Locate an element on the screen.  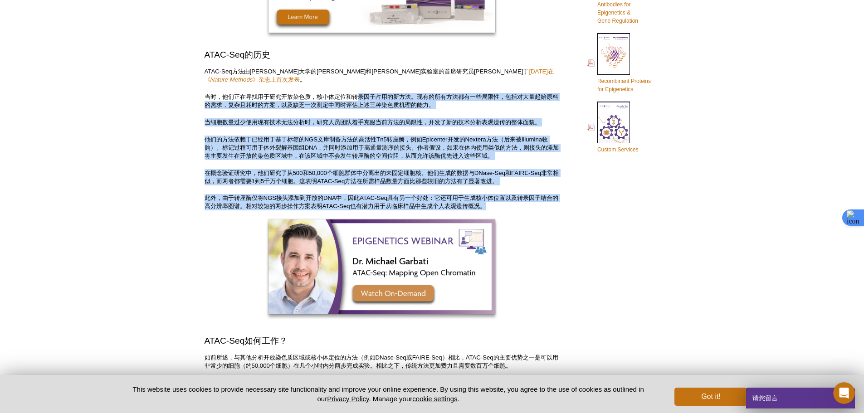
a: Privacy Policy is located at coordinates (348, 399).